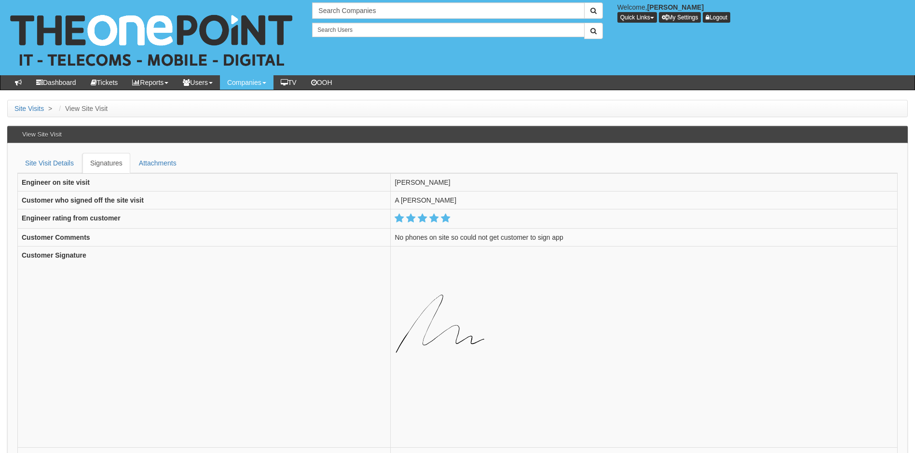  I want to click on a: My Settings, so click(680, 17).